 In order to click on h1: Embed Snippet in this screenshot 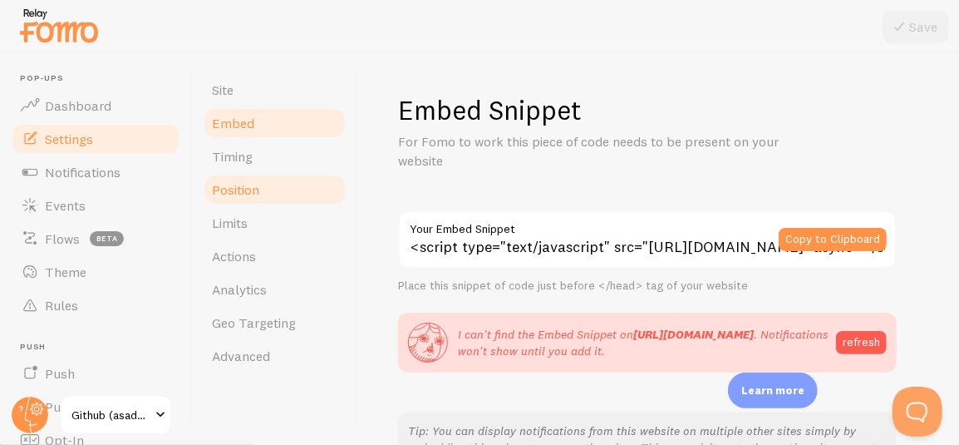, I will do `click(658, 110)`.